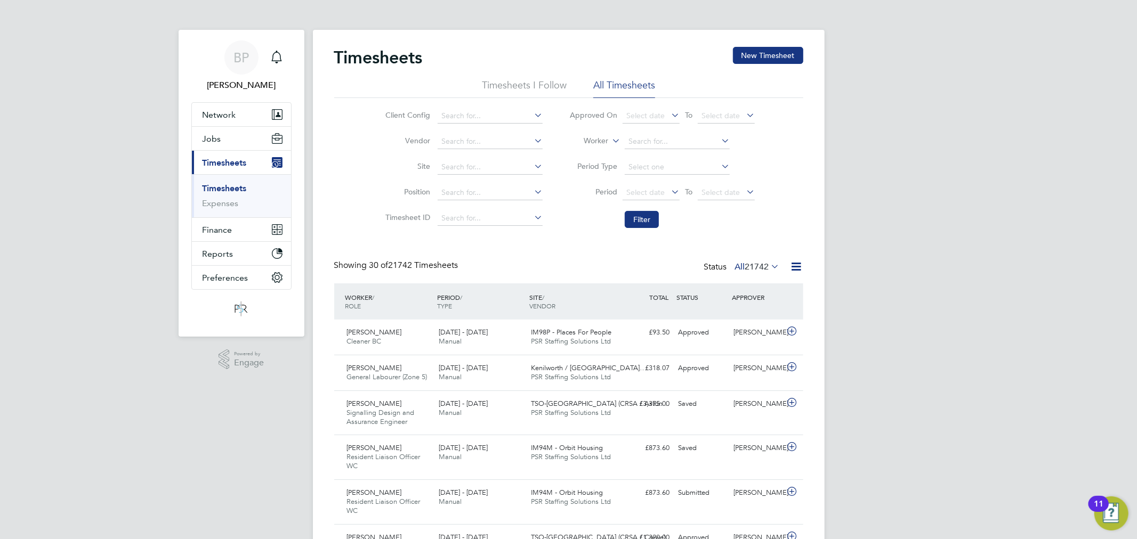 The image size is (1137, 539). What do you see at coordinates (397, 265) in the screenshot?
I see `div: Showing` at bounding box center [397, 265].